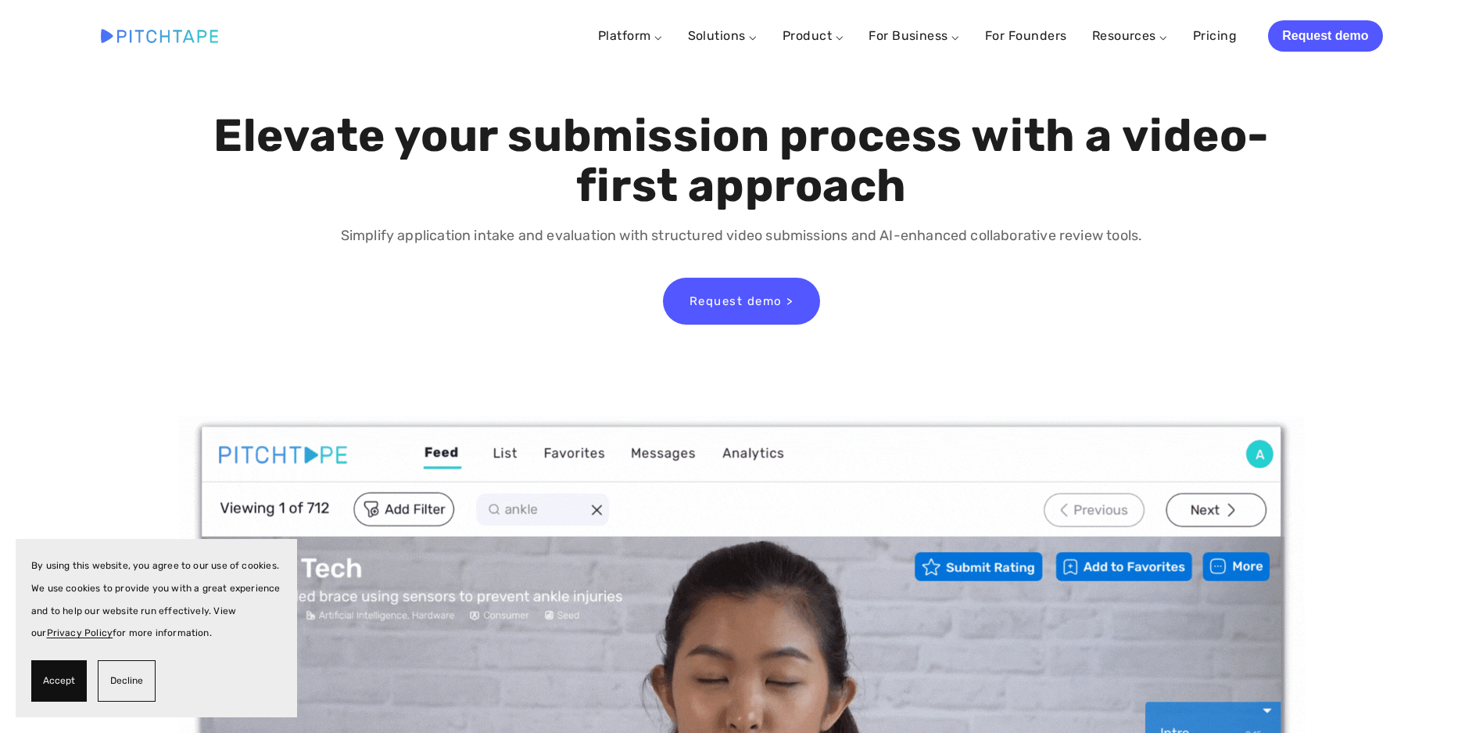  Describe the element at coordinates (160, 35) in the screenshot. I see `img: Pitchtape | Video Submission Management Software` at that location.